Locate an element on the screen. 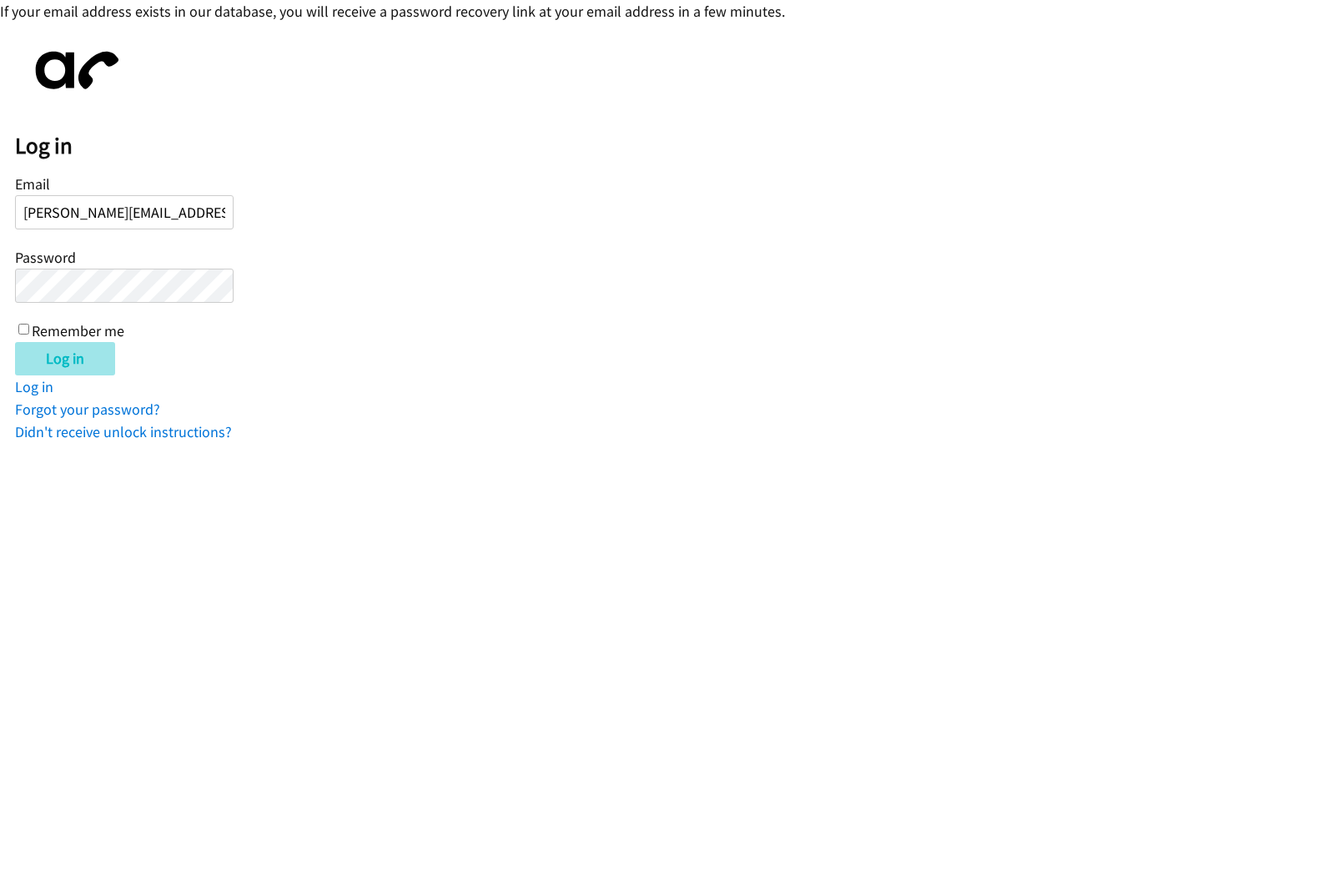 The width and height of the screenshot is (1328, 896). input: Log in is located at coordinates (65, 358).